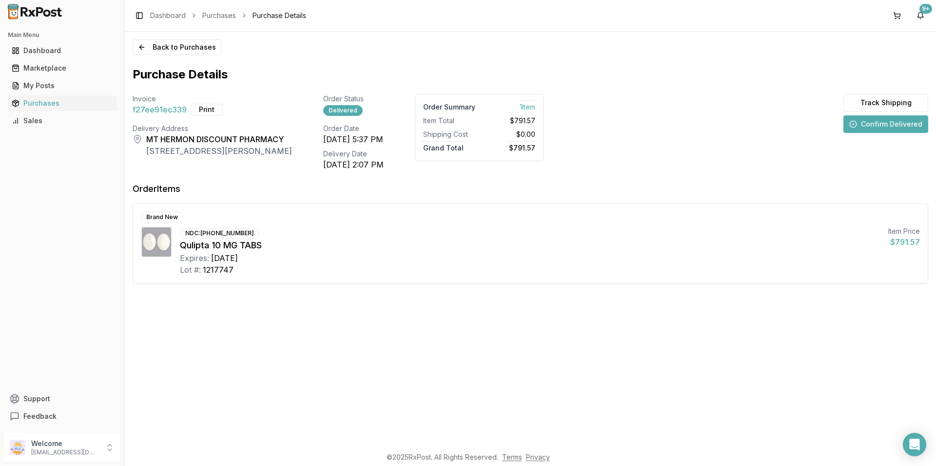 This screenshot has width=936, height=466. Describe the element at coordinates (920, 16) in the screenshot. I see `button: 9+` at that location.